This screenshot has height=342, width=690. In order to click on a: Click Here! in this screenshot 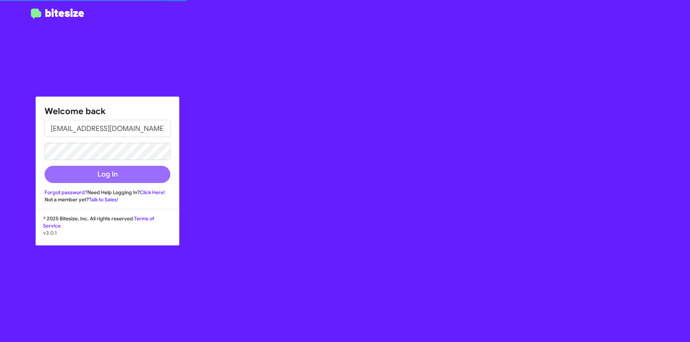, I will do `click(152, 193)`.